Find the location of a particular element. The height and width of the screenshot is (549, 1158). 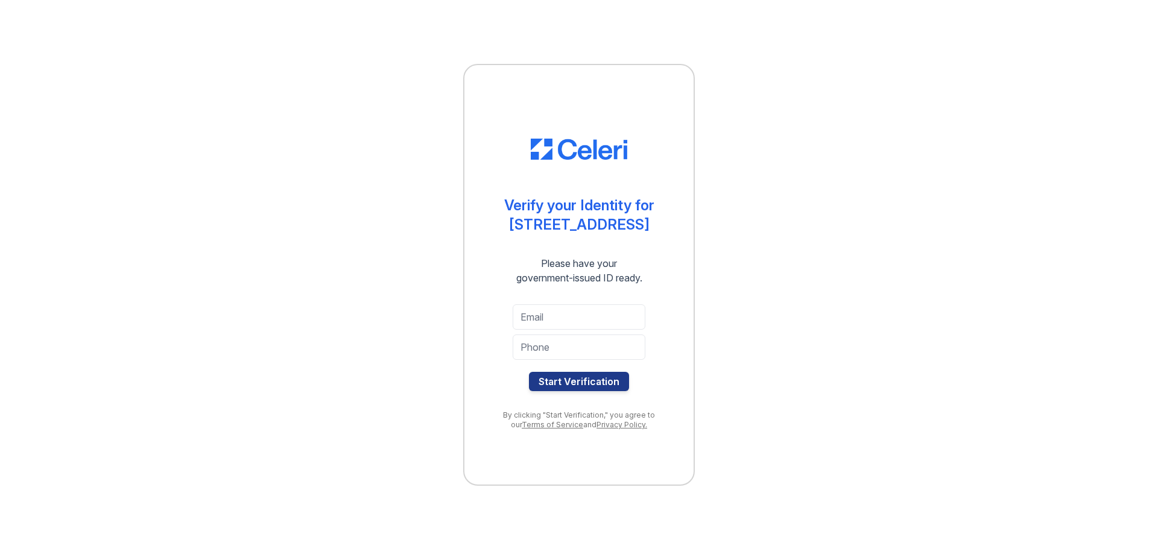

div: By clicking "Start Verification," you agree to our and is located at coordinates (579, 420).